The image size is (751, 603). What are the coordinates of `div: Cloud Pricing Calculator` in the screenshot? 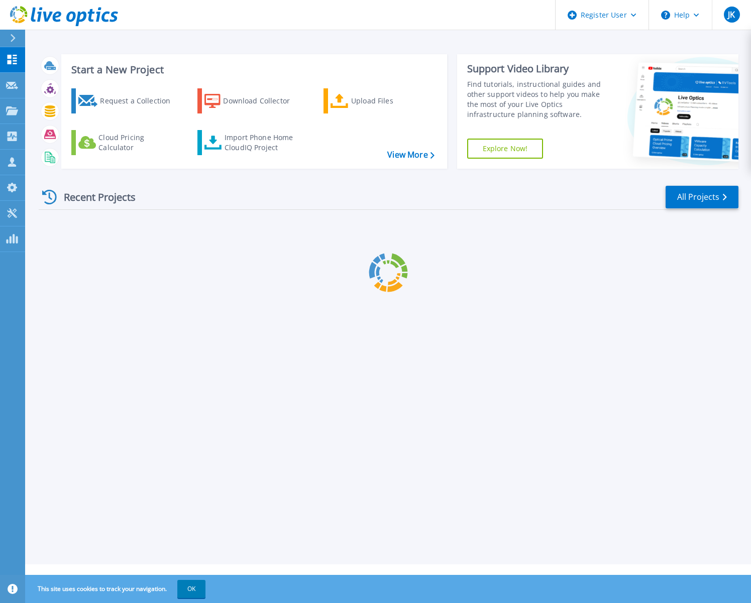 It's located at (139, 143).